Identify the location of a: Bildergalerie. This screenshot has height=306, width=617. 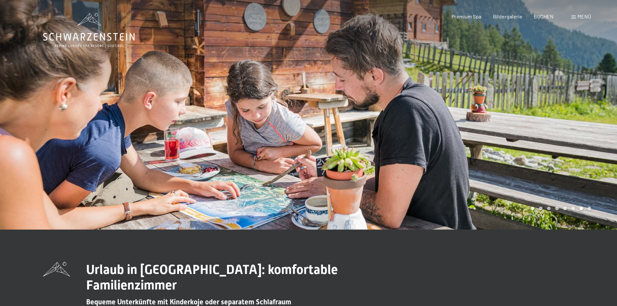
(508, 16).